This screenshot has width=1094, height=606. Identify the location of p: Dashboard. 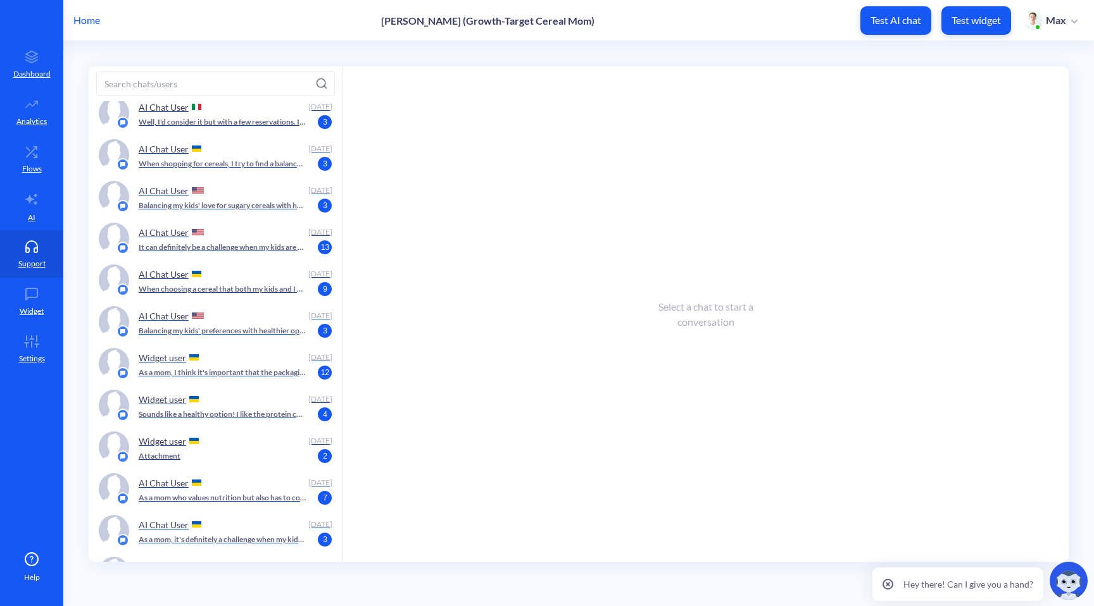
(32, 74).